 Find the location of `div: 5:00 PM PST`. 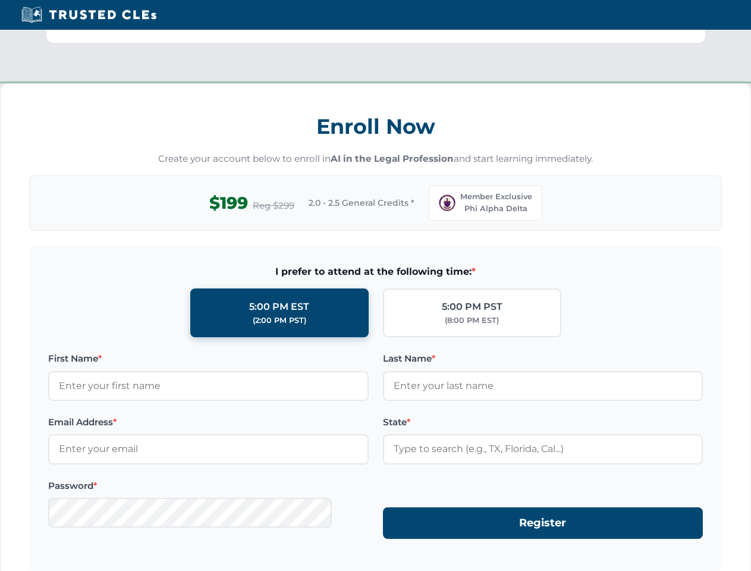

div: 5:00 PM PST is located at coordinates (472, 307).